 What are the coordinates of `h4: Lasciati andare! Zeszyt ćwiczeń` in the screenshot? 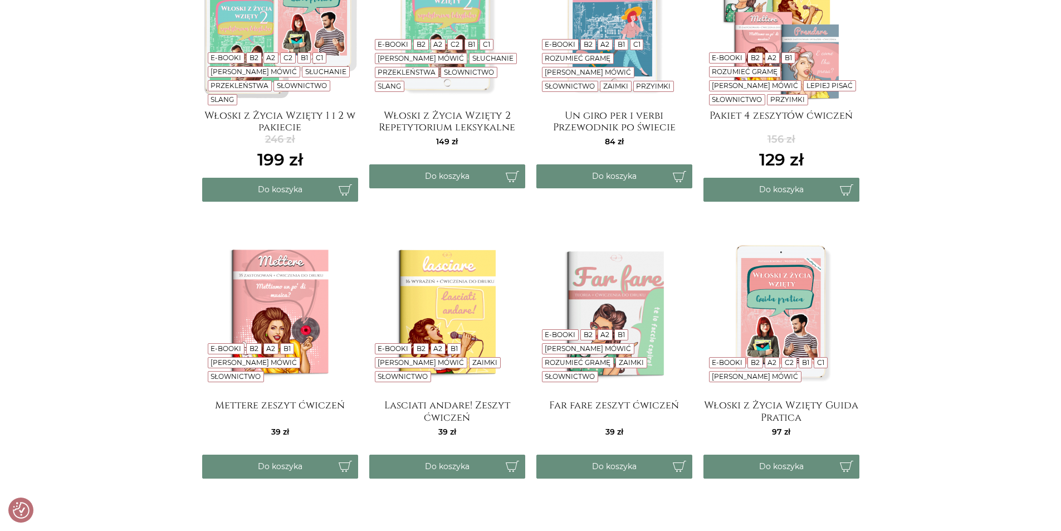 It's located at (447, 411).